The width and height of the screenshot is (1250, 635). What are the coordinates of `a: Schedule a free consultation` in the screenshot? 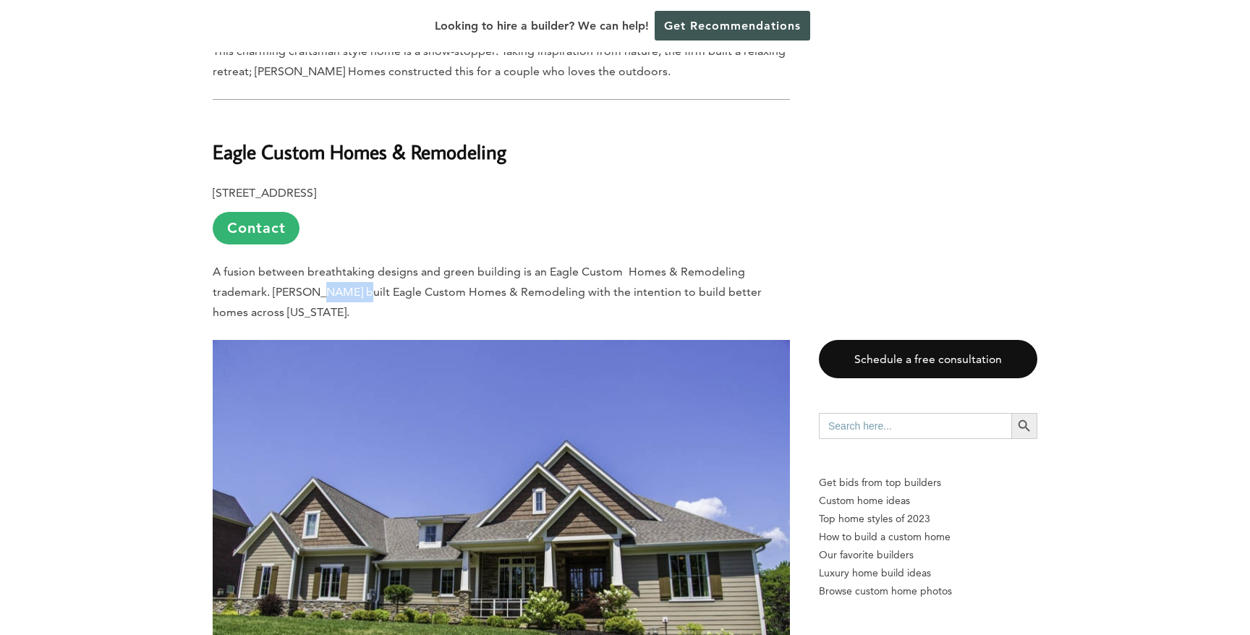 It's located at (928, 359).